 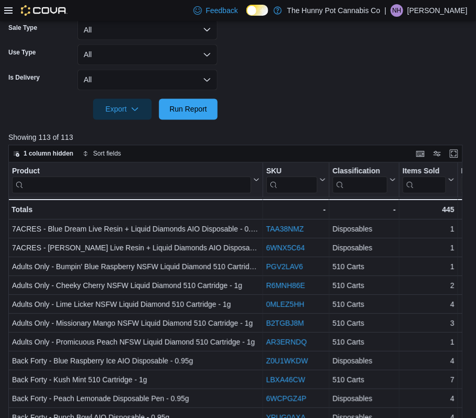 I want to click on a: TAA38NMZ, so click(x=285, y=229).